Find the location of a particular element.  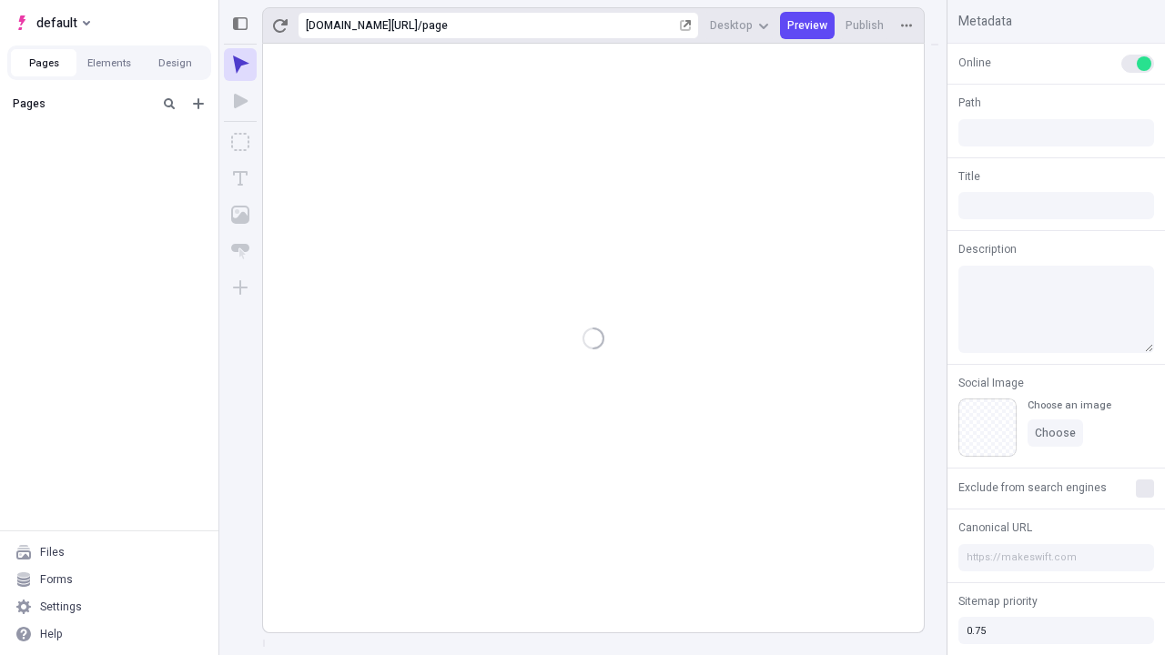

button: Choose is located at coordinates (1055, 433).